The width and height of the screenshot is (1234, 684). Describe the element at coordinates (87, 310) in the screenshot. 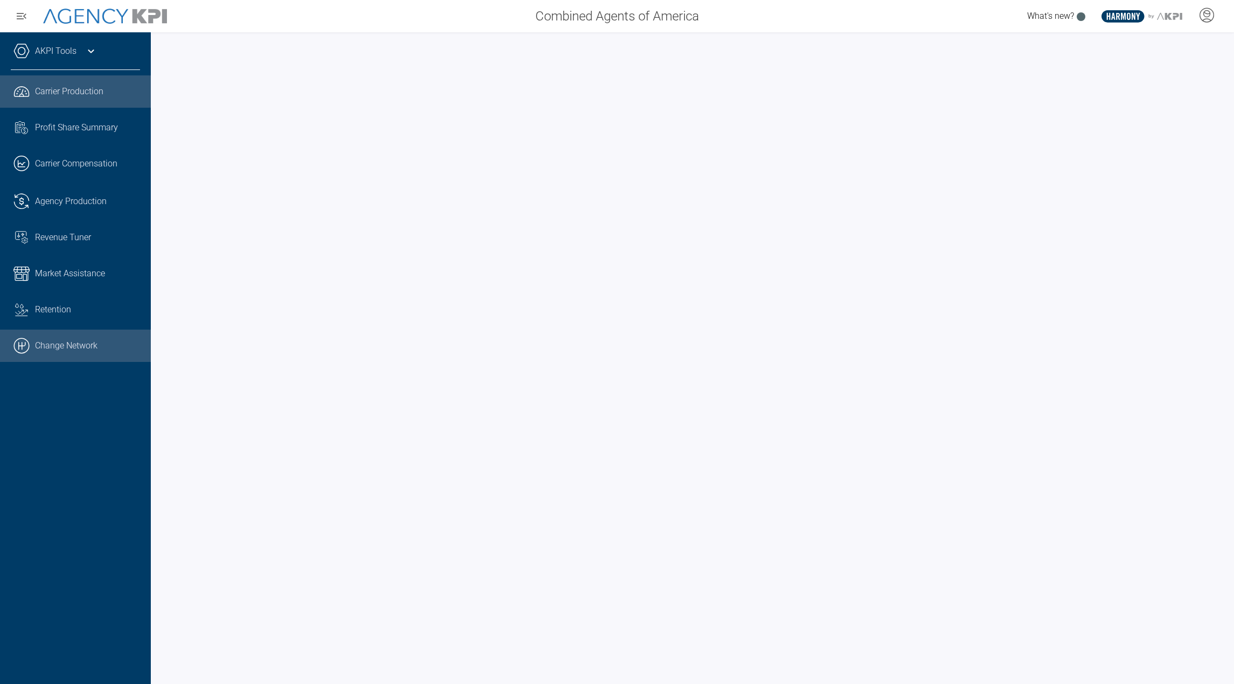

I see `div: Retention` at that location.